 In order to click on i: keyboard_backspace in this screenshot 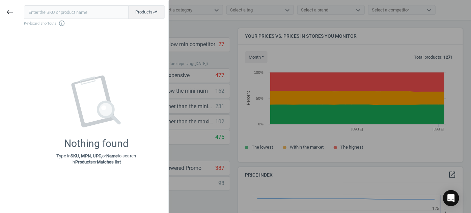, I will do `click(10, 12)`.